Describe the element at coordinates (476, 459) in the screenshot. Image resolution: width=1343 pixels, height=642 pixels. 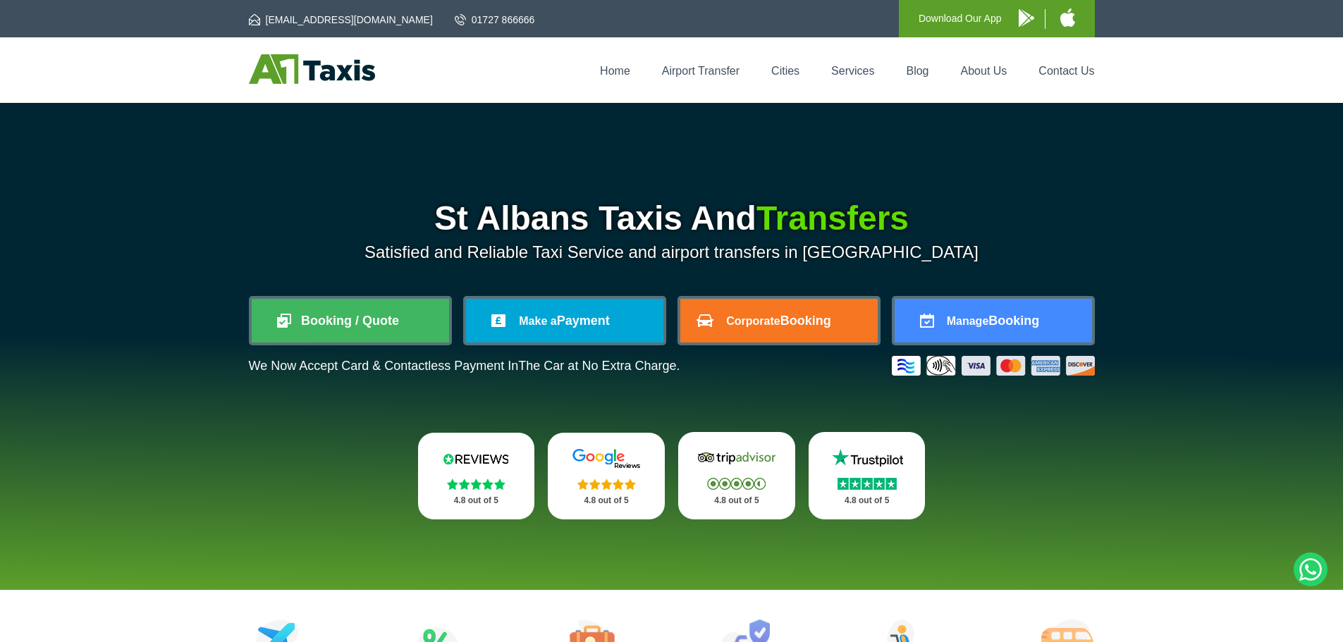
I see `img: Reviews.io` at that location.